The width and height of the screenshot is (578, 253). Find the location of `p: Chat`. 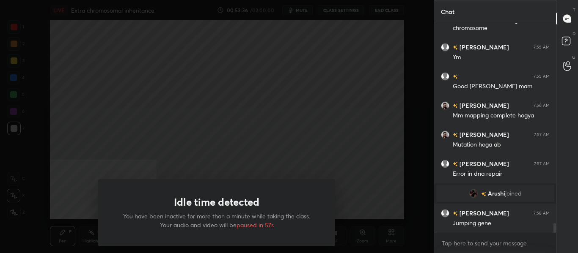

p: Chat is located at coordinates (448, 11).